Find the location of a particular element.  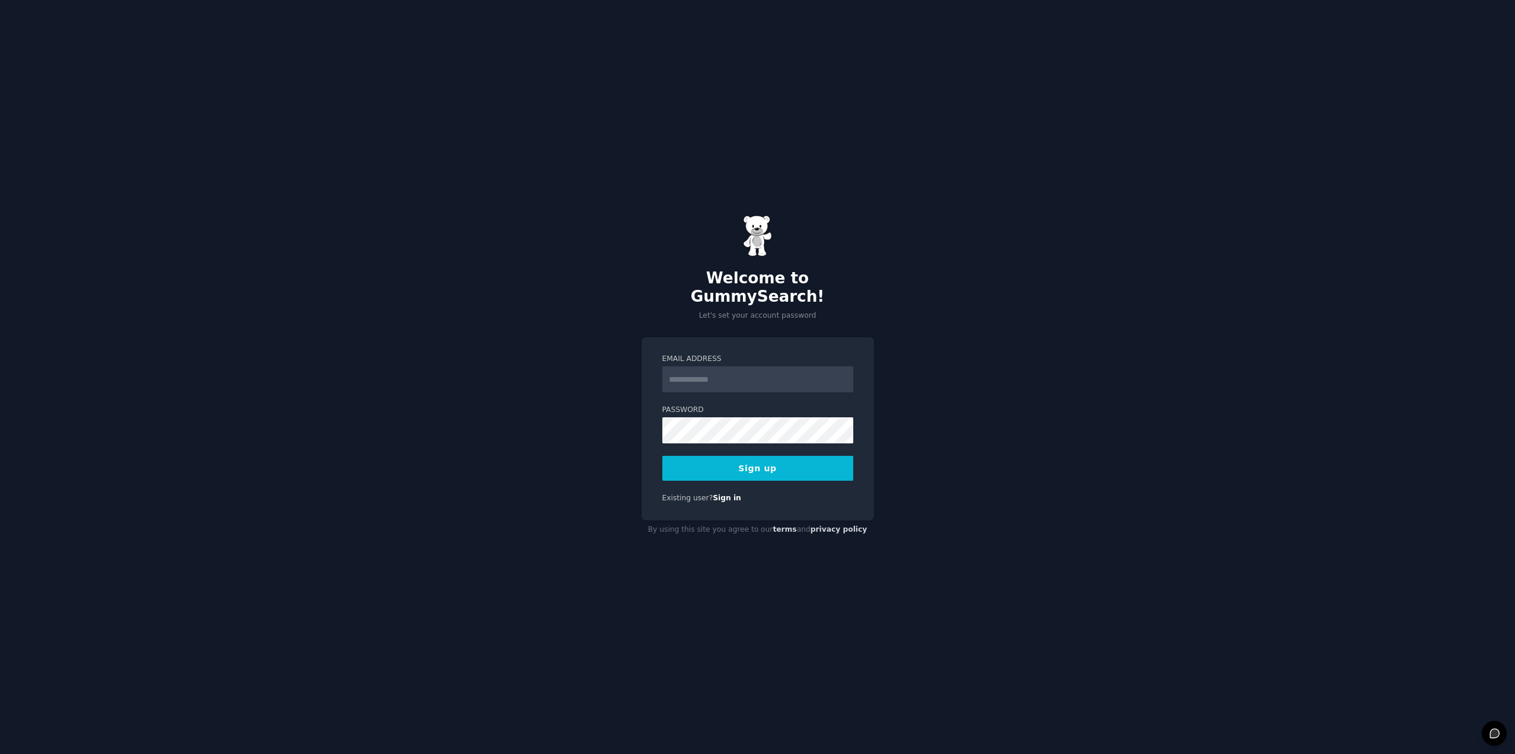

label: Password is located at coordinates (758, 410).